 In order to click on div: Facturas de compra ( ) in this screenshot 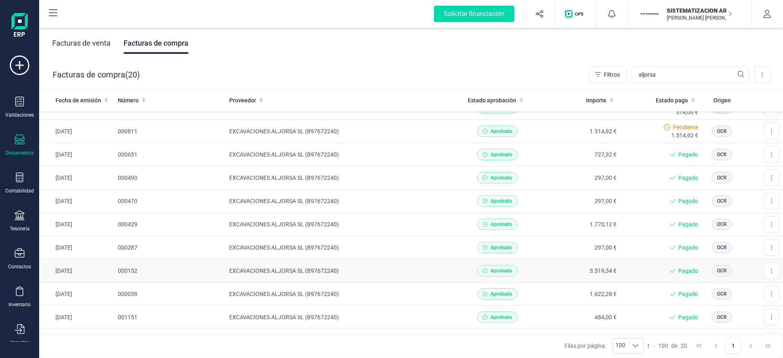, I will do `click(96, 75)`.